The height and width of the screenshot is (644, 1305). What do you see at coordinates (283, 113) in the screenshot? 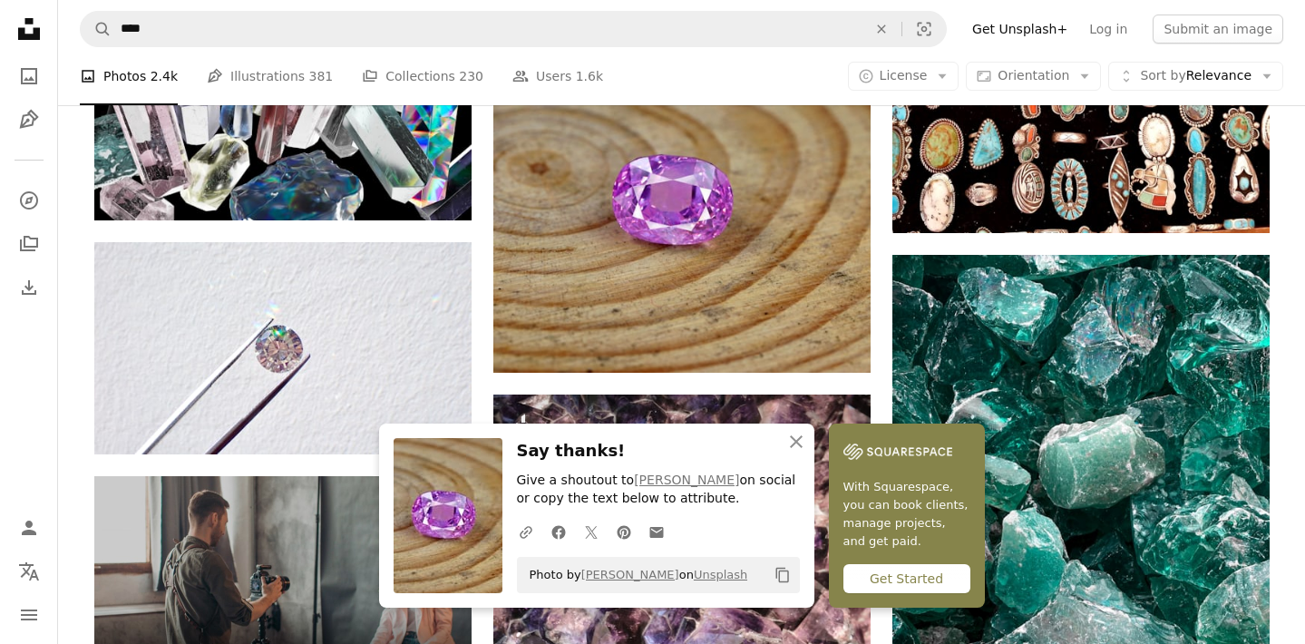
I see `a: a group of different colored crystals on a black background` at bounding box center [283, 113].